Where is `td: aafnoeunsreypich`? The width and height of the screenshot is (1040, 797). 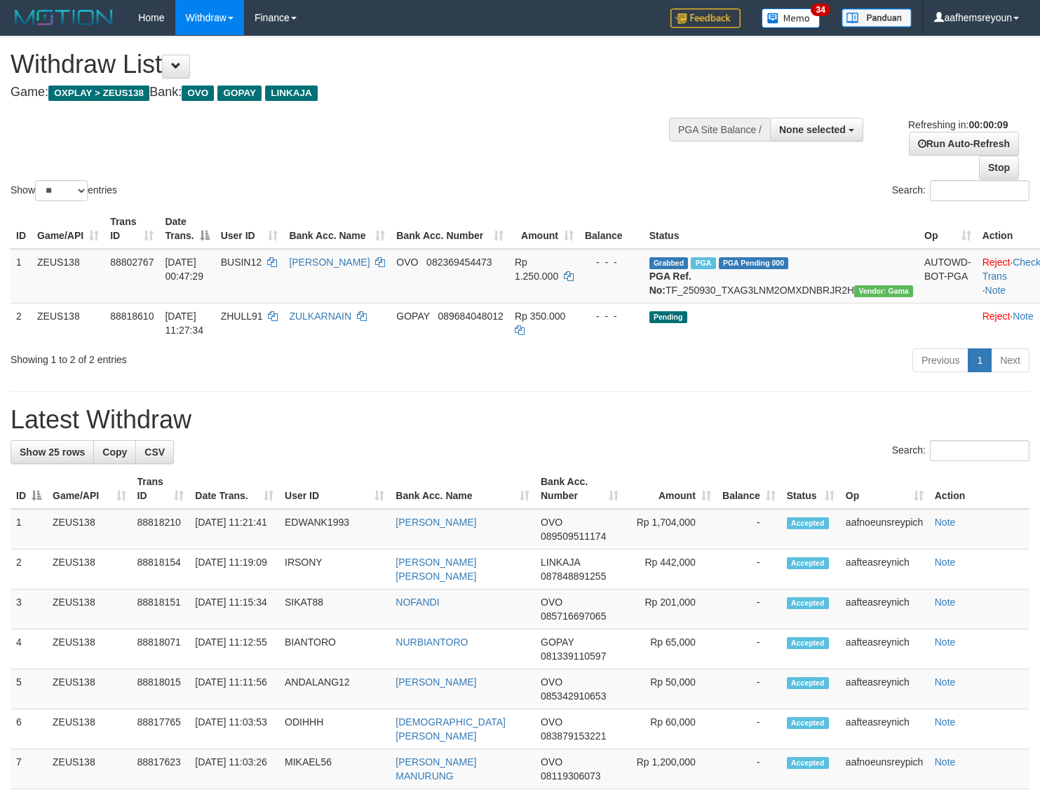
td: aafnoeunsreypich is located at coordinates (884, 769).